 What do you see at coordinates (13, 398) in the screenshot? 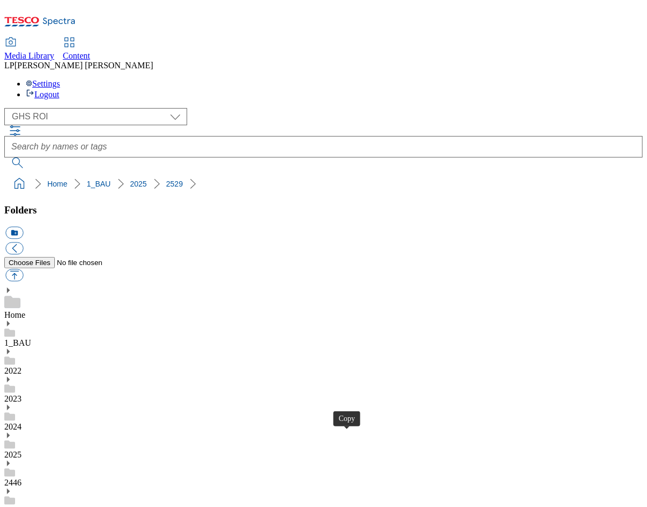
I see `a: 2023` at bounding box center [13, 398].